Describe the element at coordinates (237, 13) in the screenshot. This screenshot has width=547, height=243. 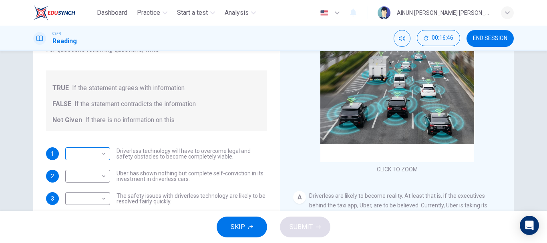
I see `span: Analysis` at that location.